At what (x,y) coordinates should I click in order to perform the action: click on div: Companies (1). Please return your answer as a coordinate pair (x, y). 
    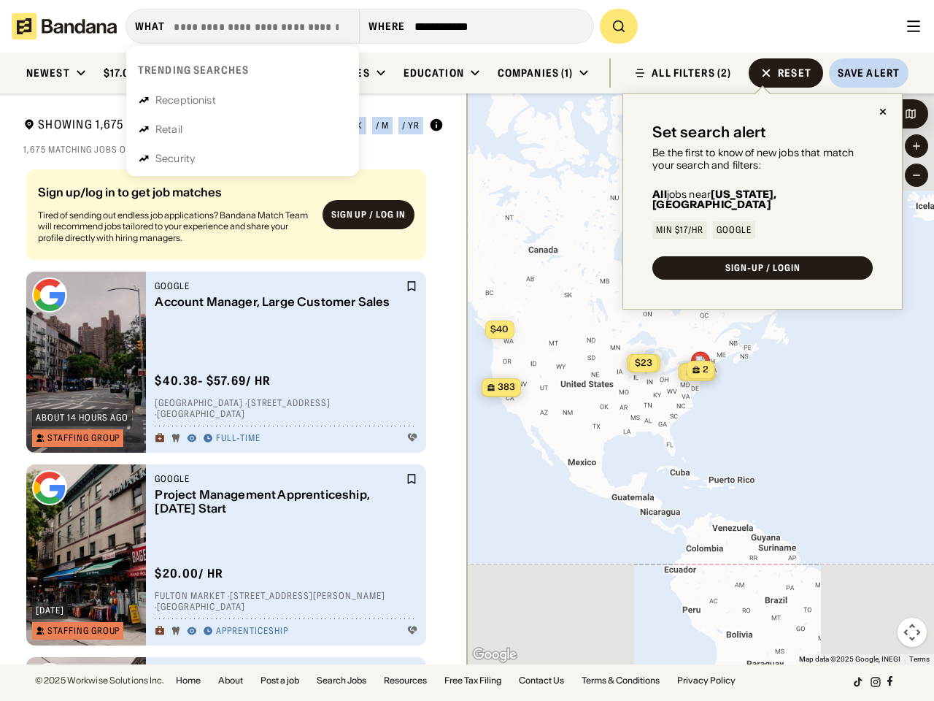
    Looking at the image, I should click on (536, 73).